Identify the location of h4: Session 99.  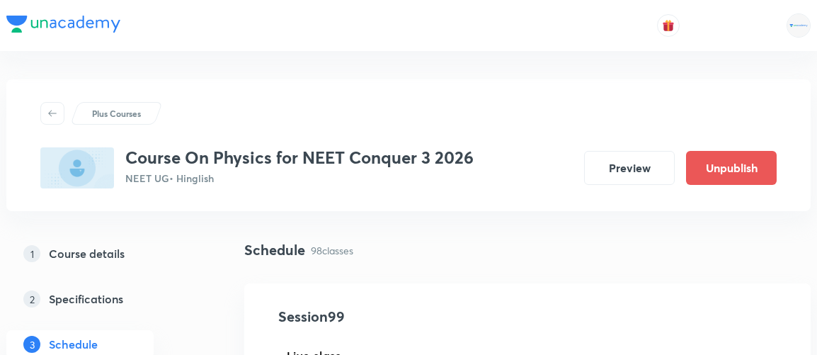
(407, 316).